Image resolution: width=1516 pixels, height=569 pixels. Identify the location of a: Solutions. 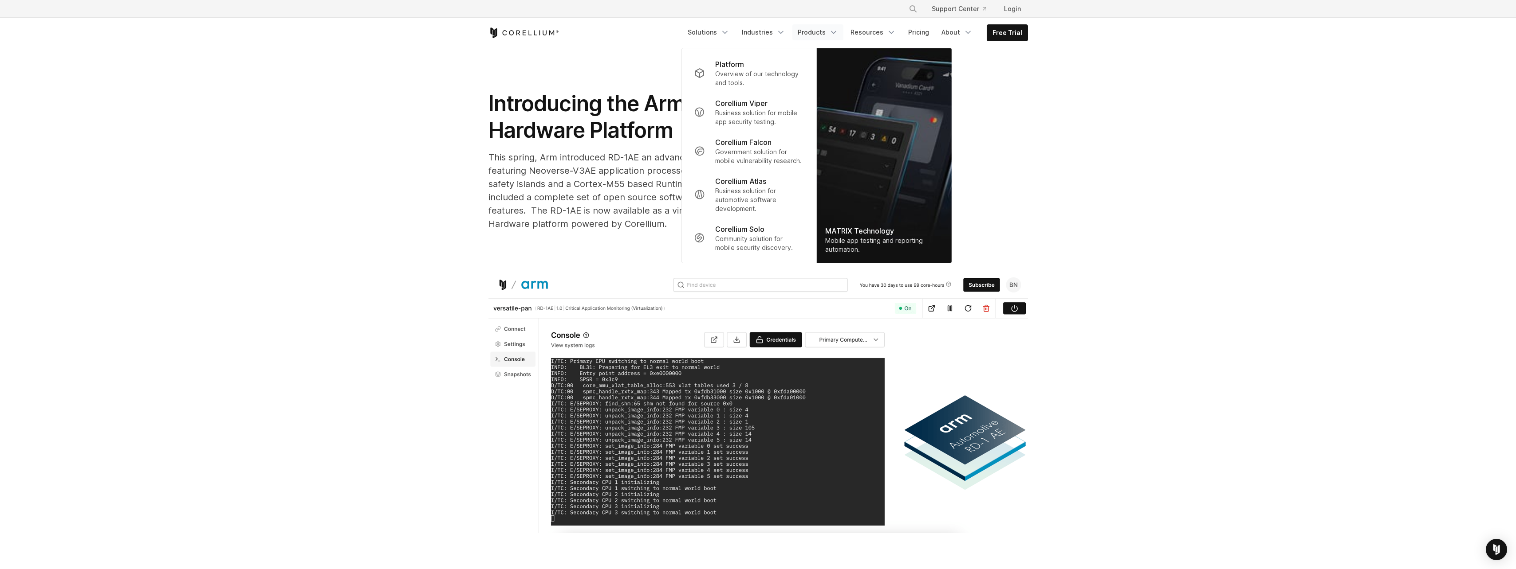
(708, 32).